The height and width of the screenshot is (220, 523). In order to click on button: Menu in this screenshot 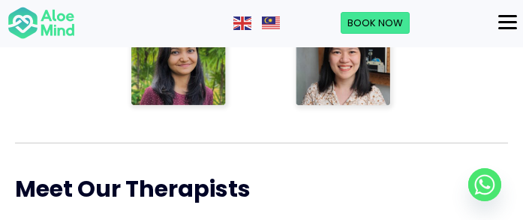, I will do `click(507, 23)`.